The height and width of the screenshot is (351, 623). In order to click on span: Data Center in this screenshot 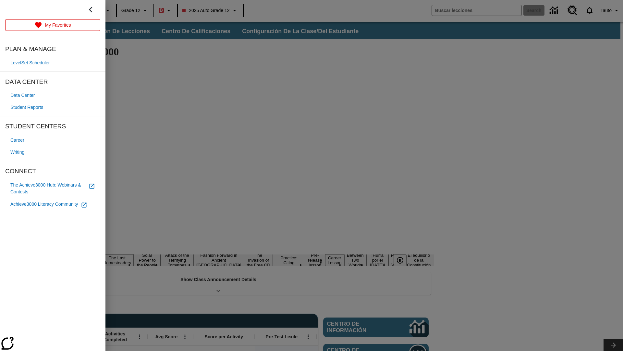, I will do `click(22, 95)`.